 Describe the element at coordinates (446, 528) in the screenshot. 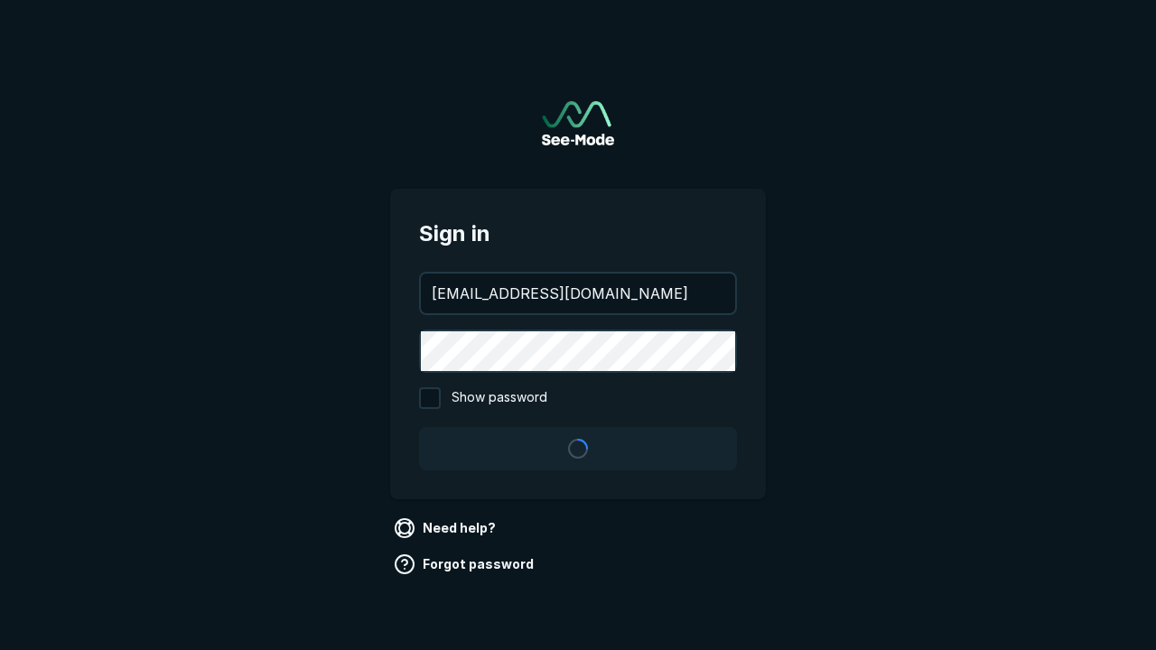

I see `a: Need help?` at that location.